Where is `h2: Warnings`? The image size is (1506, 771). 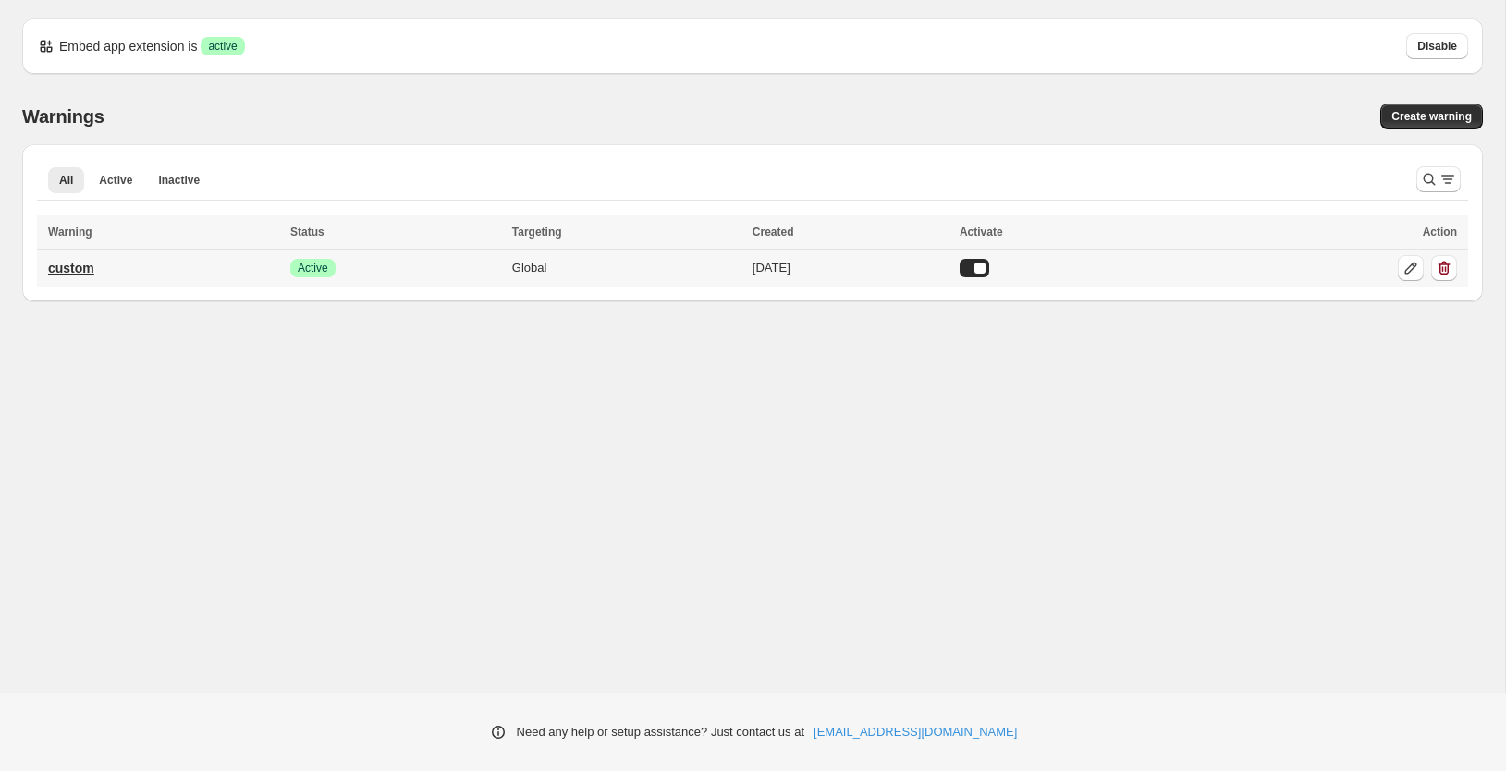 h2: Warnings is located at coordinates (63, 117).